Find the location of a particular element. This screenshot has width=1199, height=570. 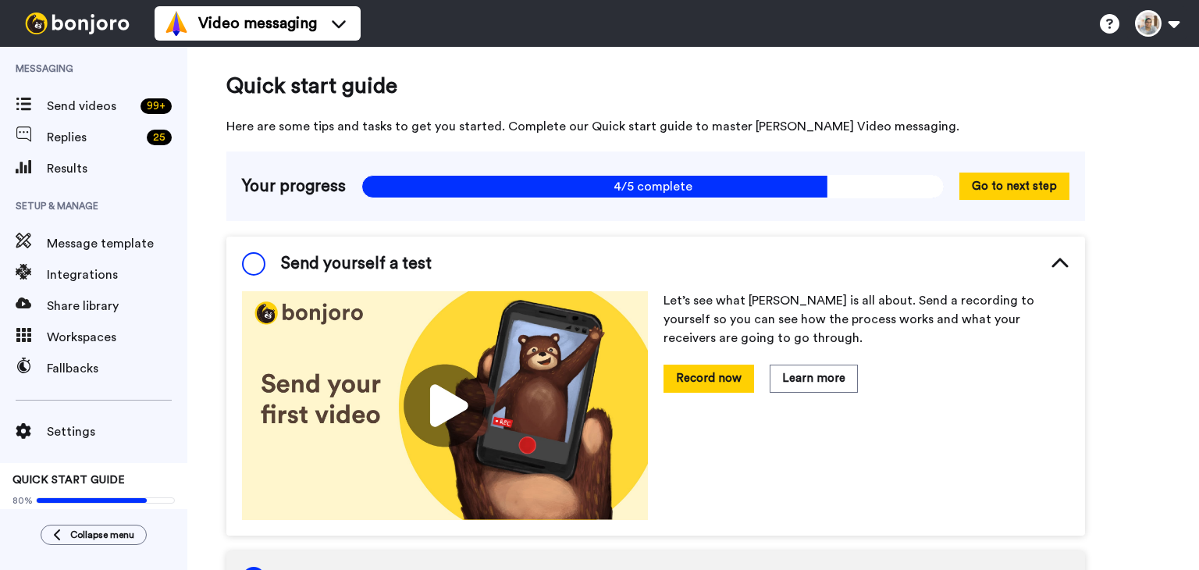

span: Share library is located at coordinates (117, 306).